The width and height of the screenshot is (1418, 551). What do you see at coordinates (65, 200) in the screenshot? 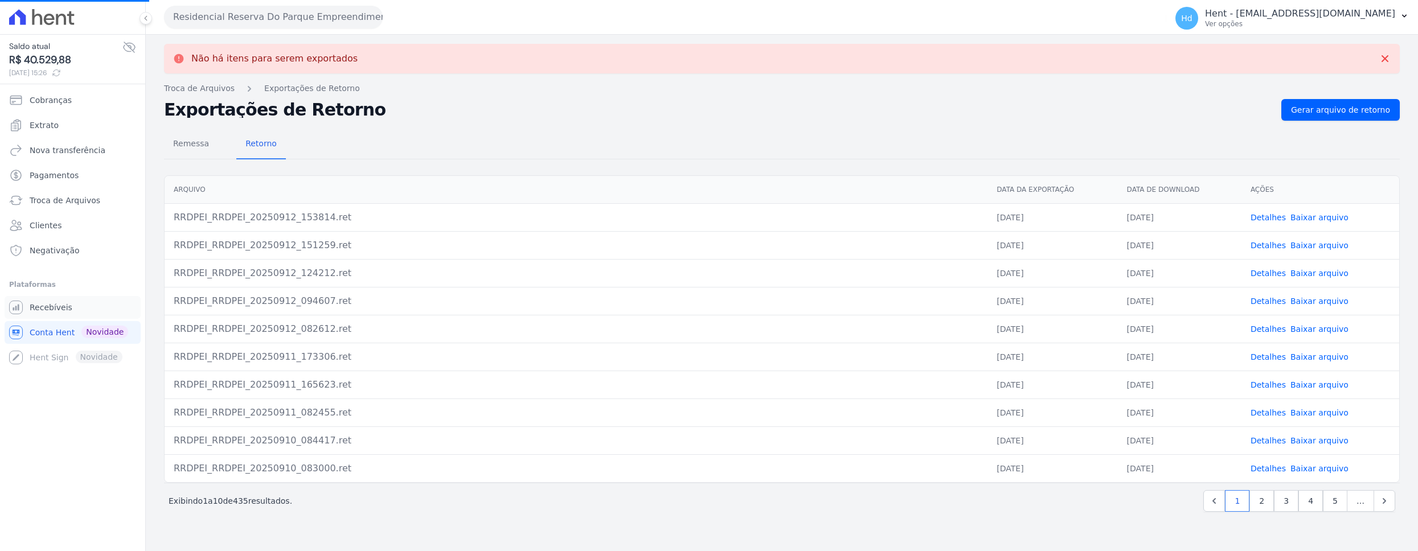
I see `span: Troca de Arquivos` at bounding box center [65, 200].